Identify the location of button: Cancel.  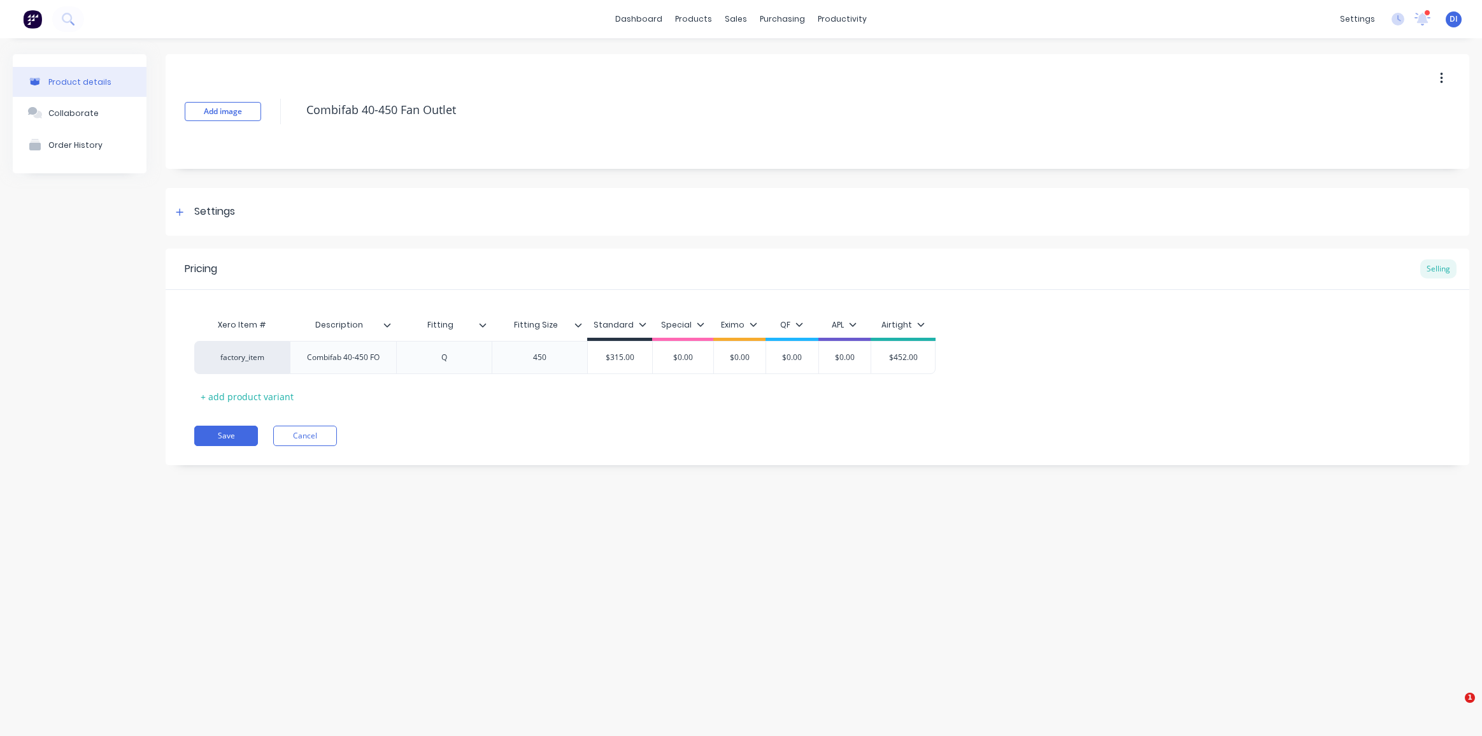
(305, 436).